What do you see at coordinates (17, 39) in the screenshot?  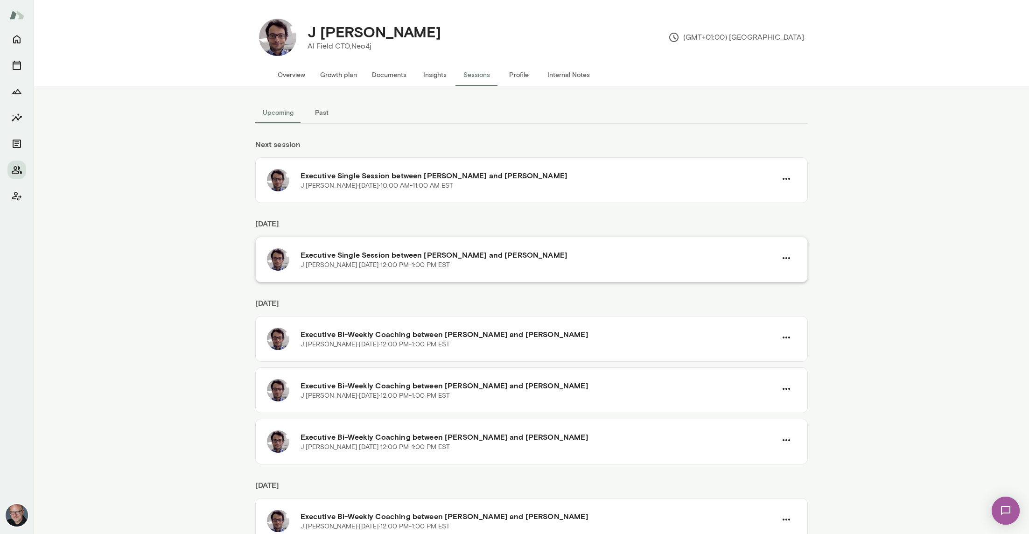 I see `button: Home` at bounding box center [17, 39].